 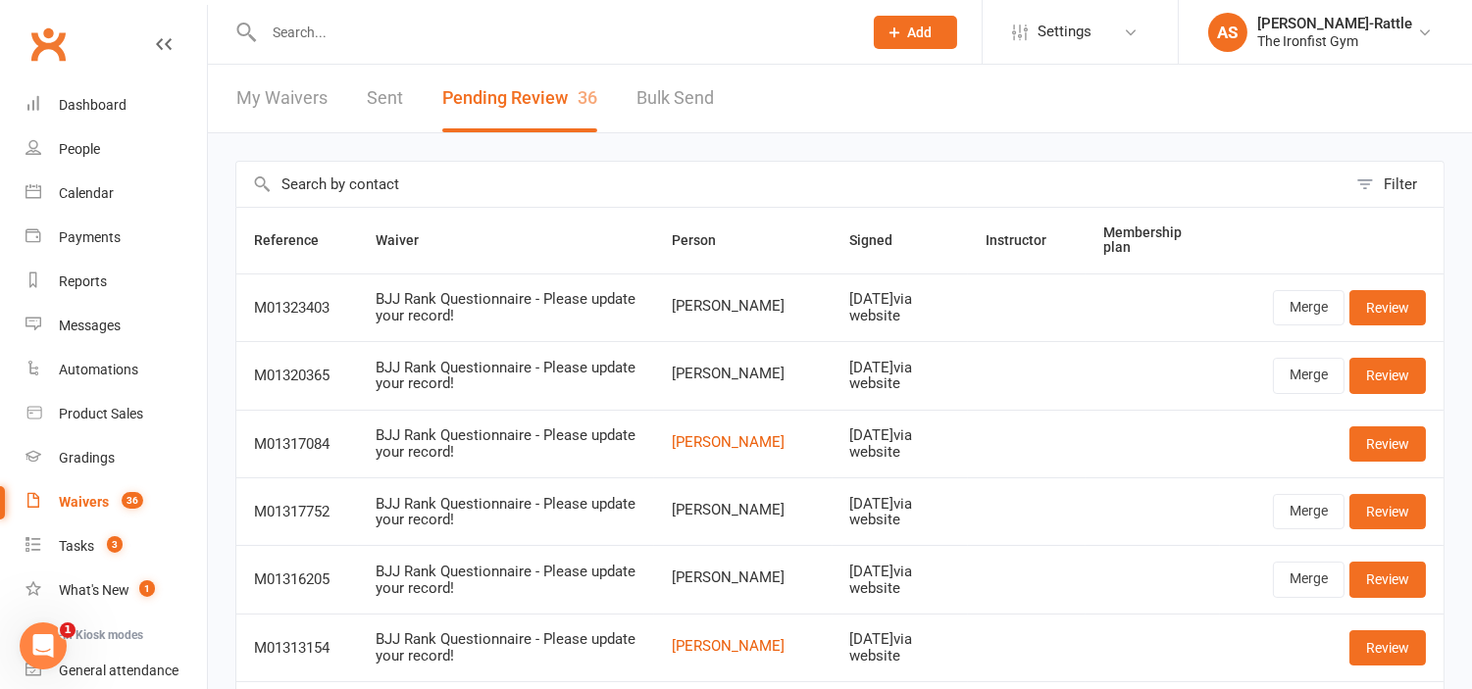 I want to click on button: Filter, so click(x=1394, y=184).